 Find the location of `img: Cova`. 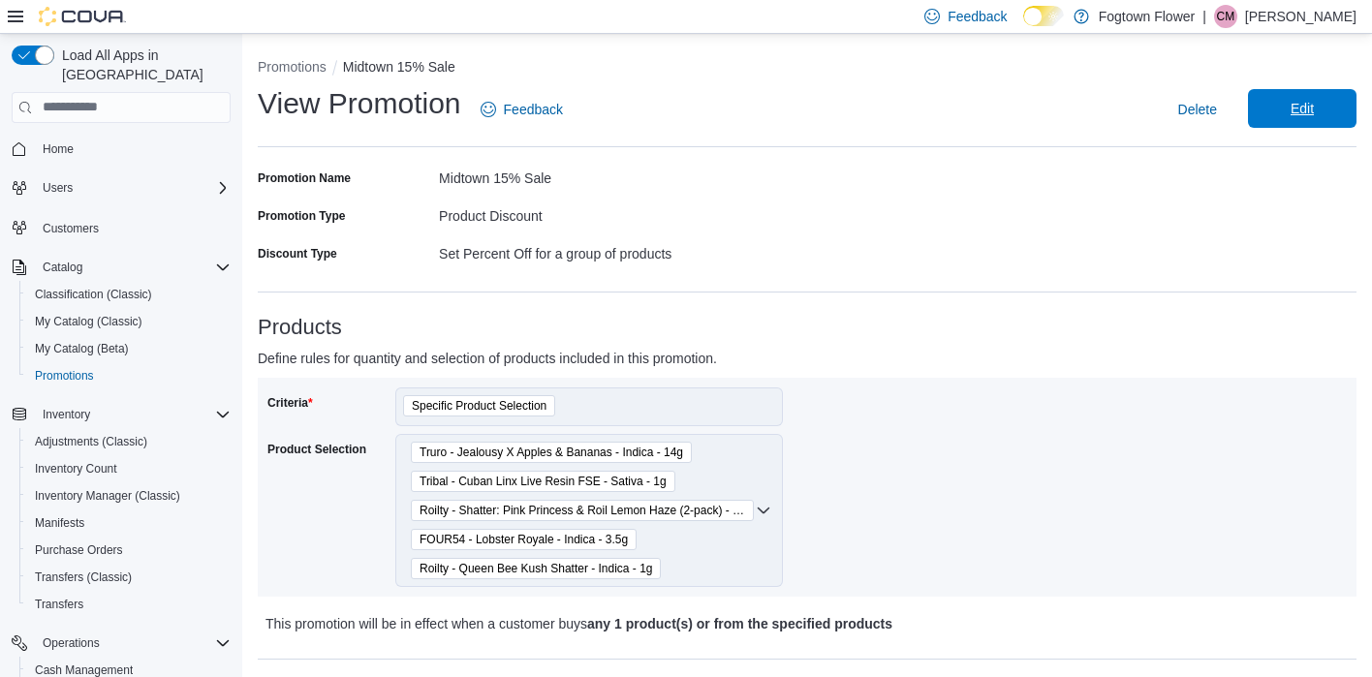

img: Cova is located at coordinates (82, 16).